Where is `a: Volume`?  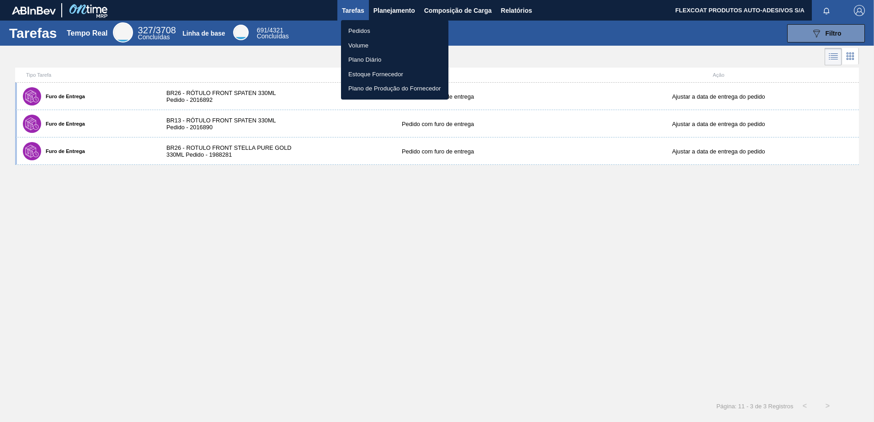
a: Volume is located at coordinates (394, 46).